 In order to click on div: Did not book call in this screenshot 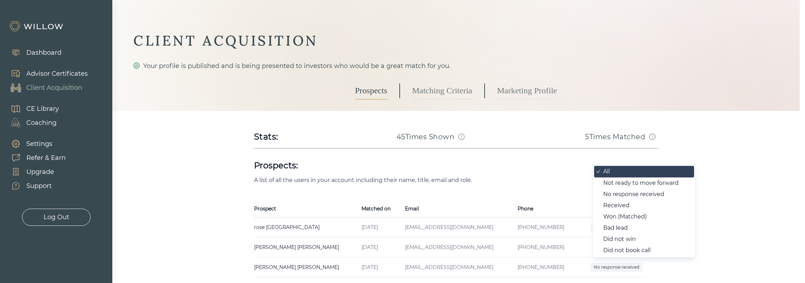, I will do `click(641, 251)`.